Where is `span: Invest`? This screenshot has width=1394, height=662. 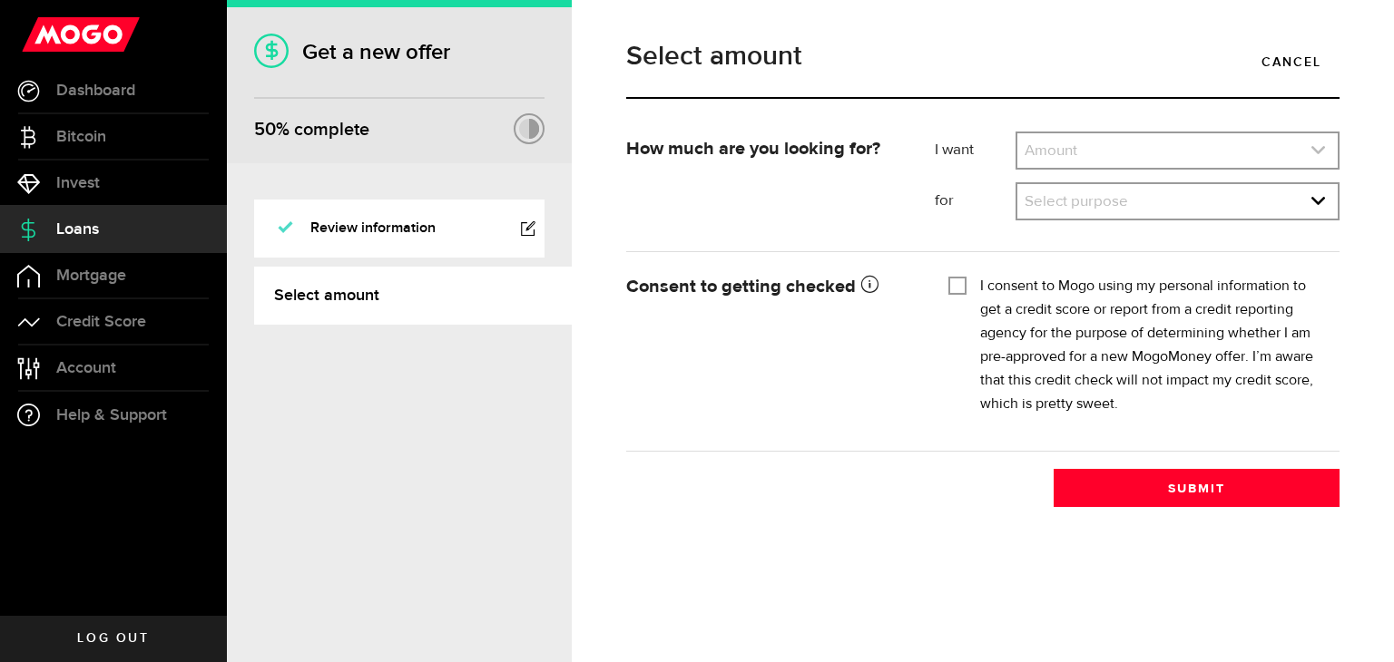 span: Invest is located at coordinates (78, 183).